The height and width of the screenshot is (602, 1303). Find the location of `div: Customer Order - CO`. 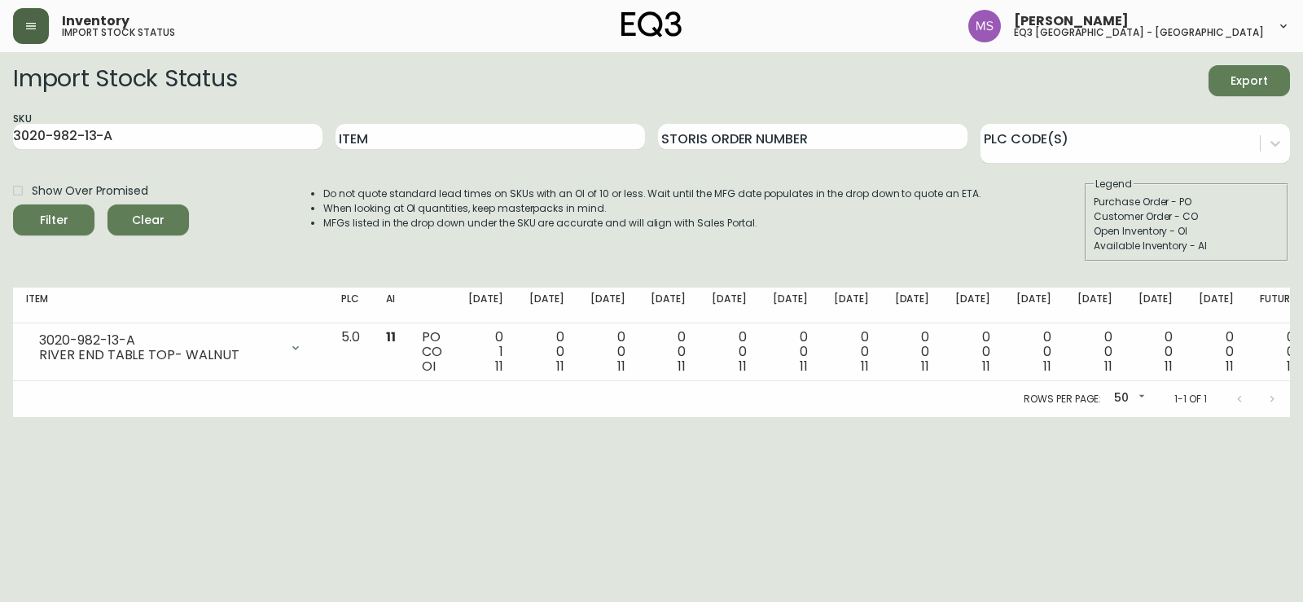

div: Customer Order - CO is located at coordinates (1187, 217).